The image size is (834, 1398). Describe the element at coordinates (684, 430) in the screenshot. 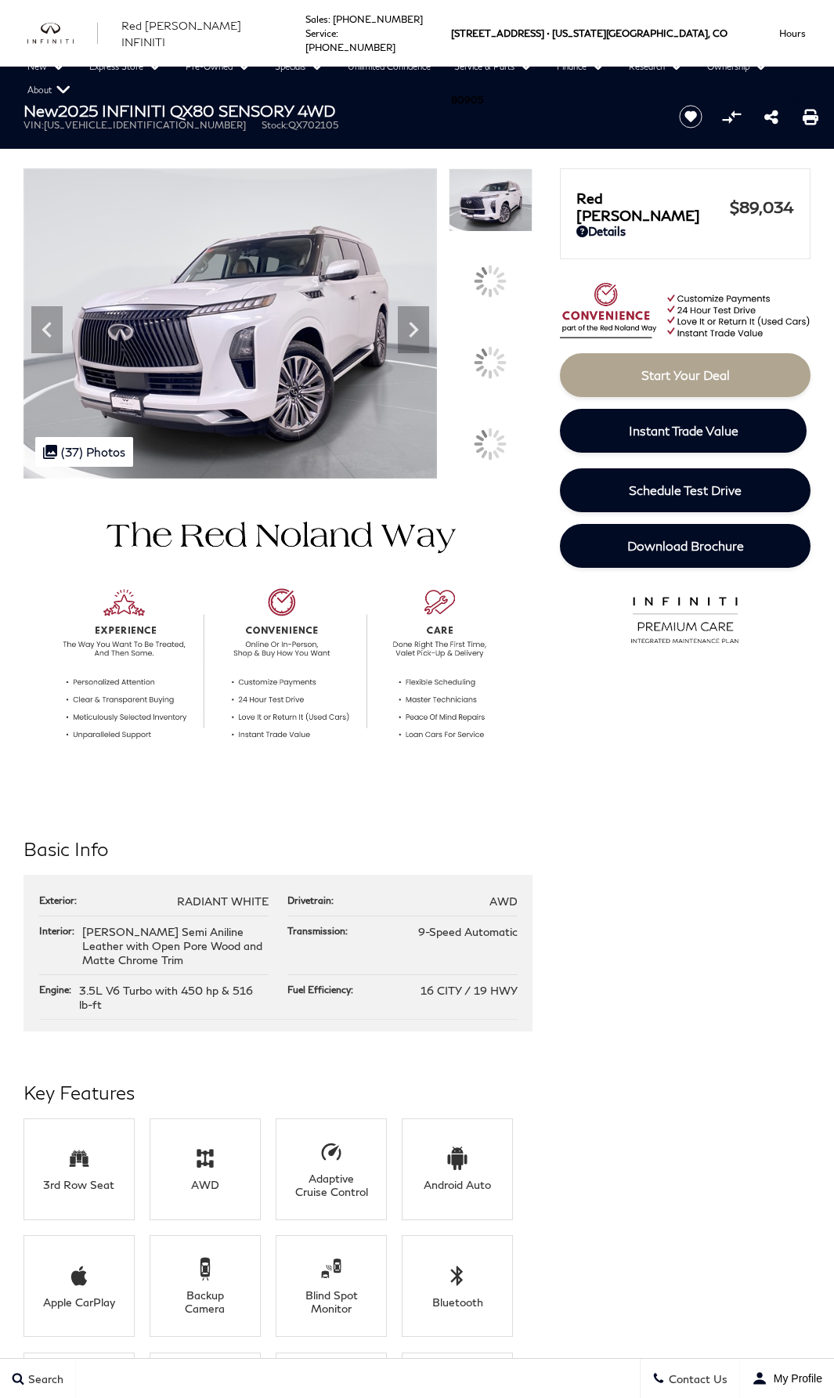

I see `span: Instant Trade Value` at that location.